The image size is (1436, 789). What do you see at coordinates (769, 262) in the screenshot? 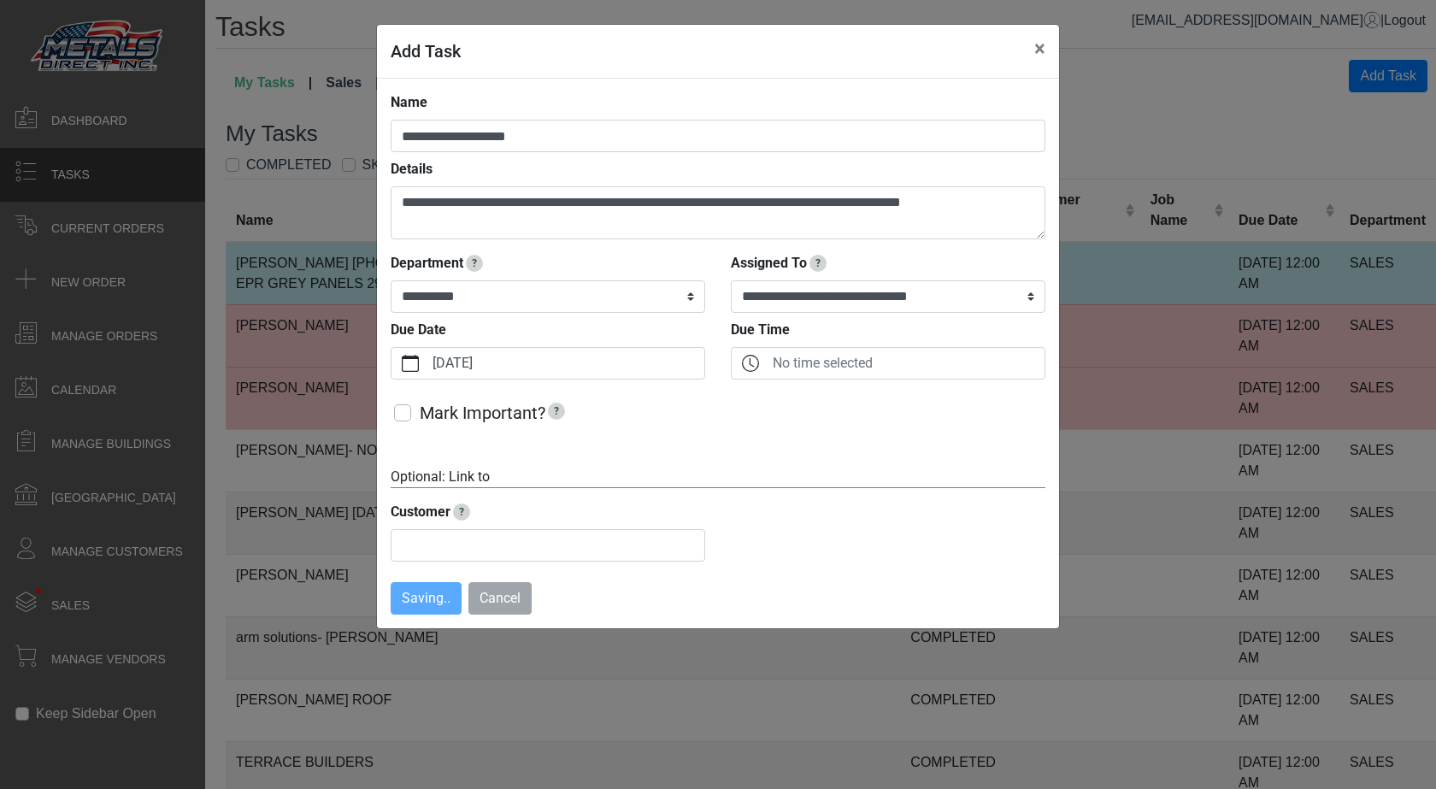
I see `strong: Assigned To` at bounding box center [769, 262].